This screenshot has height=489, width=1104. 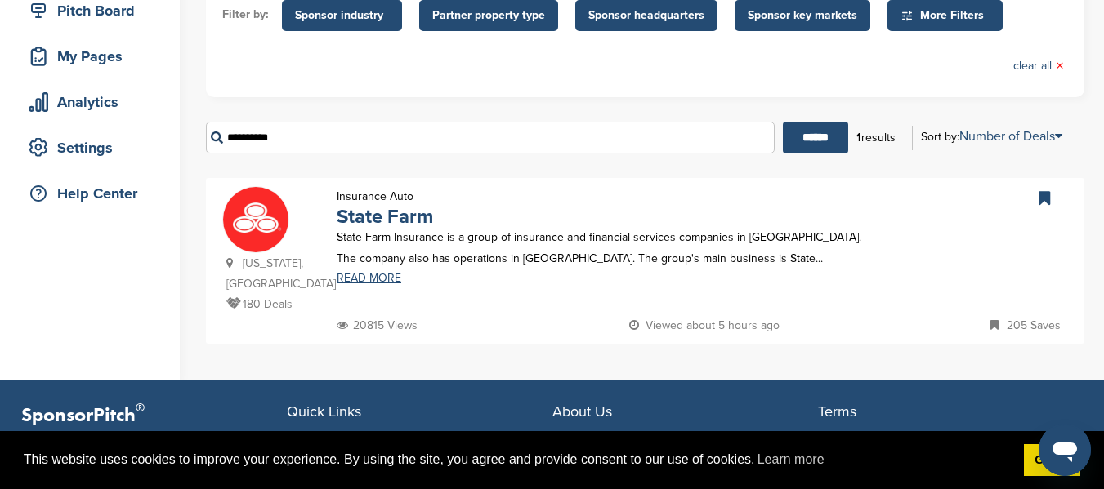 What do you see at coordinates (1051, 461) in the screenshot?
I see `a: dismiss cookie message` at bounding box center [1051, 461].